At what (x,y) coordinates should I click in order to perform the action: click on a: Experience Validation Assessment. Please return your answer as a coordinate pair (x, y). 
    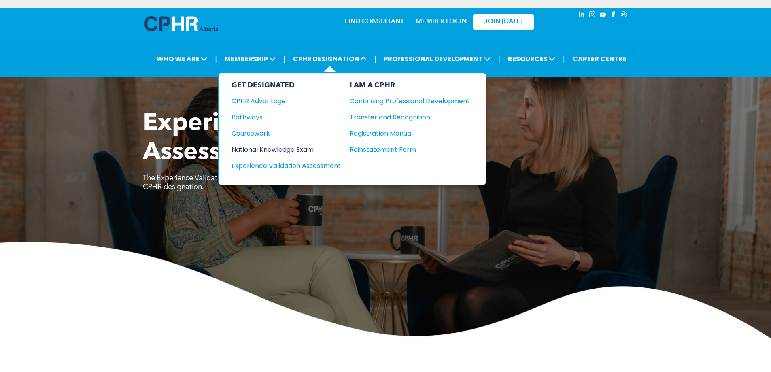
    Looking at the image, I should click on (286, 165).